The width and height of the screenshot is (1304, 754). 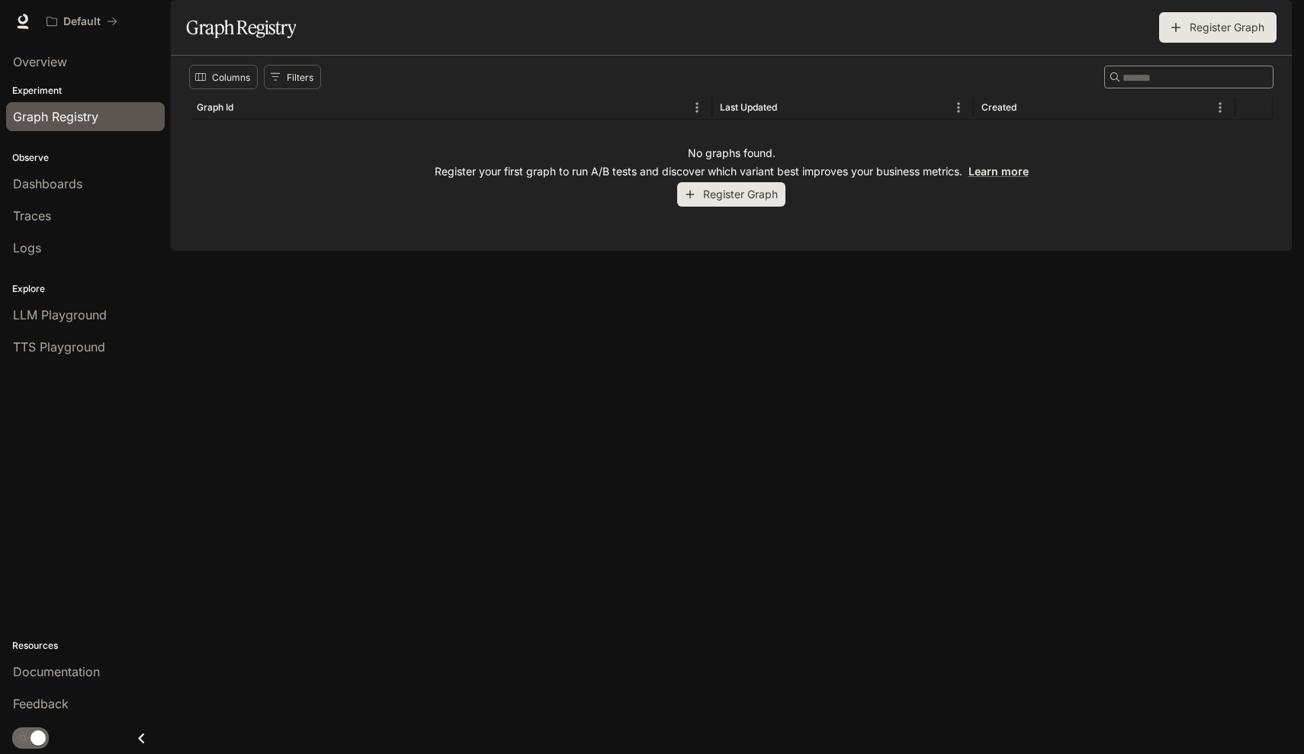 I want to click on p: No graphs found., so click(x=731, y=153).